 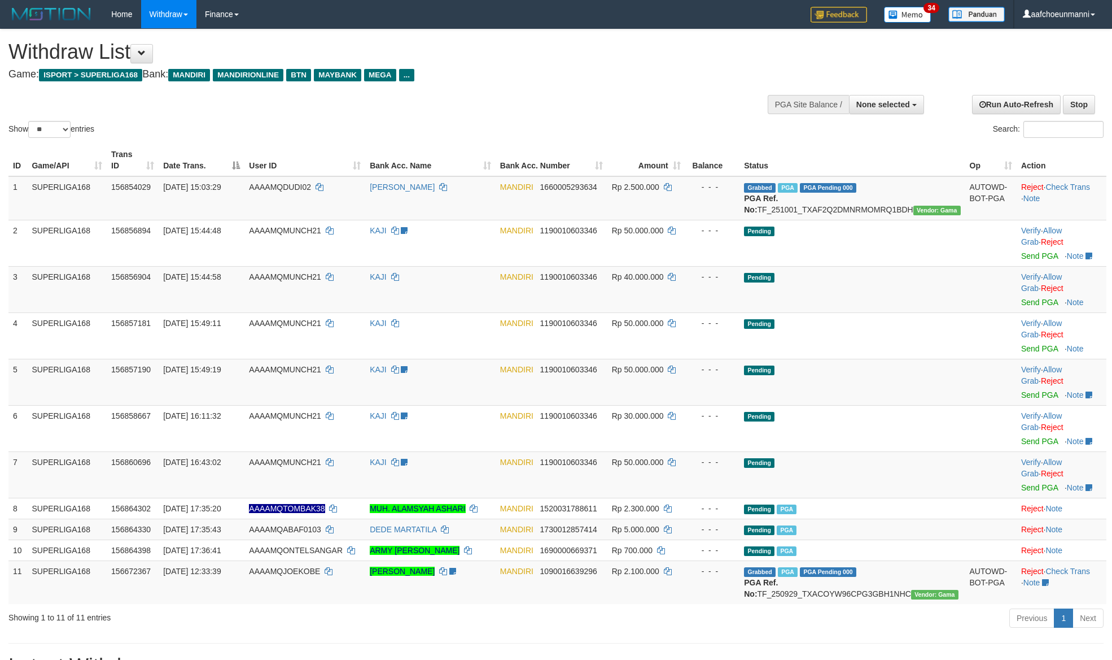 What do you see at coordinates (131, 369) in the screenshot?
I see `span: 156857190` at bounding box center [131, 369].